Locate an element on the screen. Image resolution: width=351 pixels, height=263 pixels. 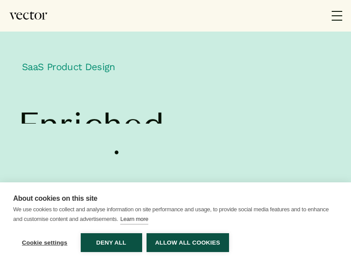
p: We use cookies to collect and analyse information on site performance and usage, to provide socia... is located at coordinates (171, 214).